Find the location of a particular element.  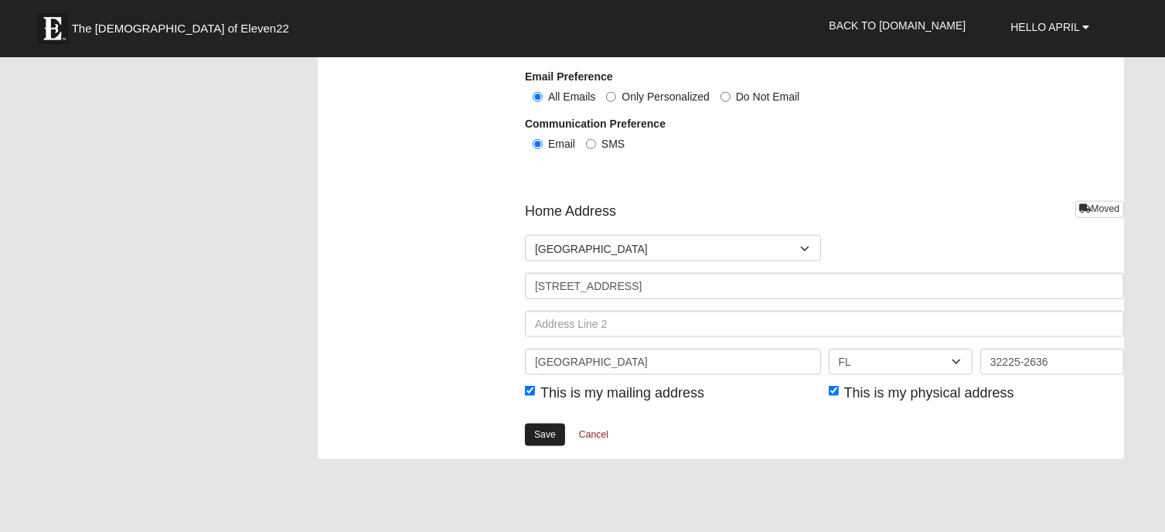

span: This is my physical address is located at coordinates (930, 393).